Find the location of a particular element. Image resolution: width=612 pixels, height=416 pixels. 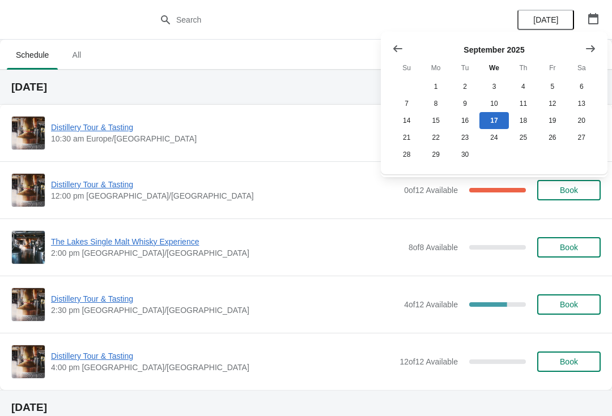

button: Thursday September 25 2025 is located at coordinates (523, 138).